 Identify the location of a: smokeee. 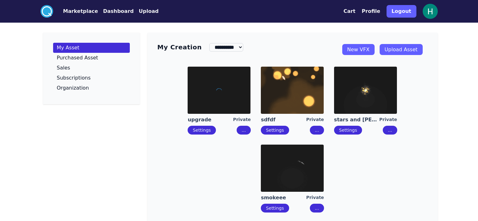
(283, 198).